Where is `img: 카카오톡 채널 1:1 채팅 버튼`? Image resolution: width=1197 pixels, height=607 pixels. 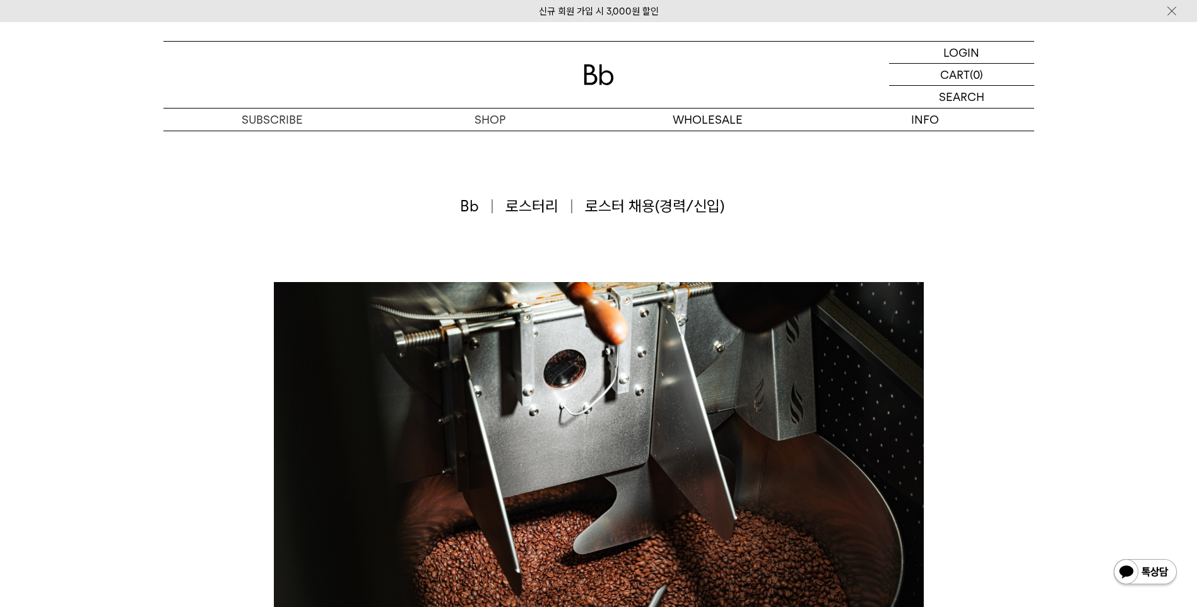 img: 카카오톡 채널 1:1 채팅 버튼 is located at coordinates (1145, 573).